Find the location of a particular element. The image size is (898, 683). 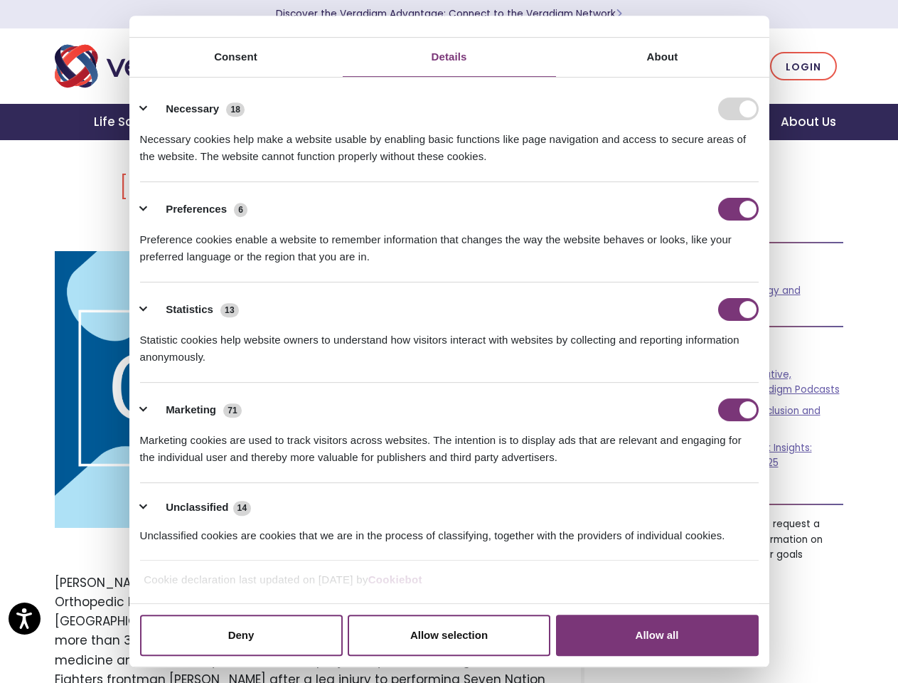

button: Necessary (18) is located at coordinates (197, 109).